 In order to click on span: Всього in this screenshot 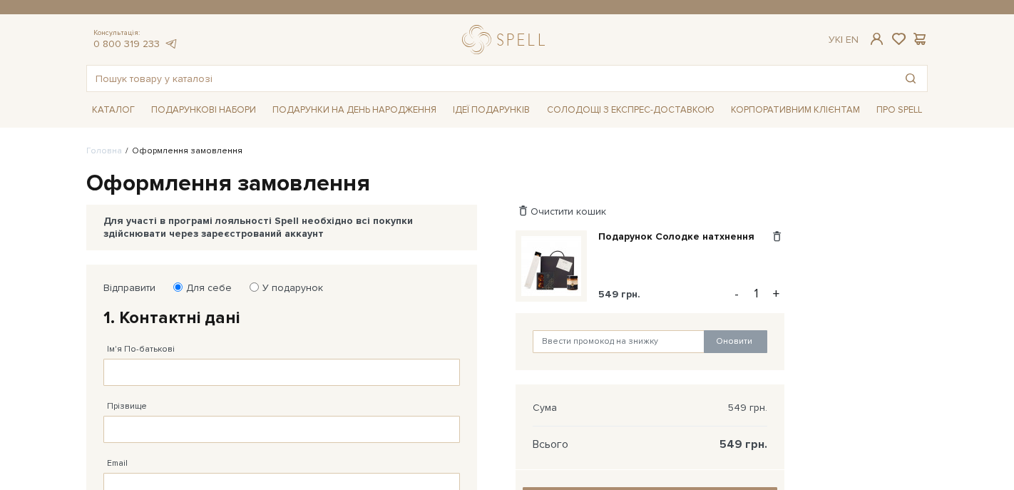, I will do `click(551, 444)`.